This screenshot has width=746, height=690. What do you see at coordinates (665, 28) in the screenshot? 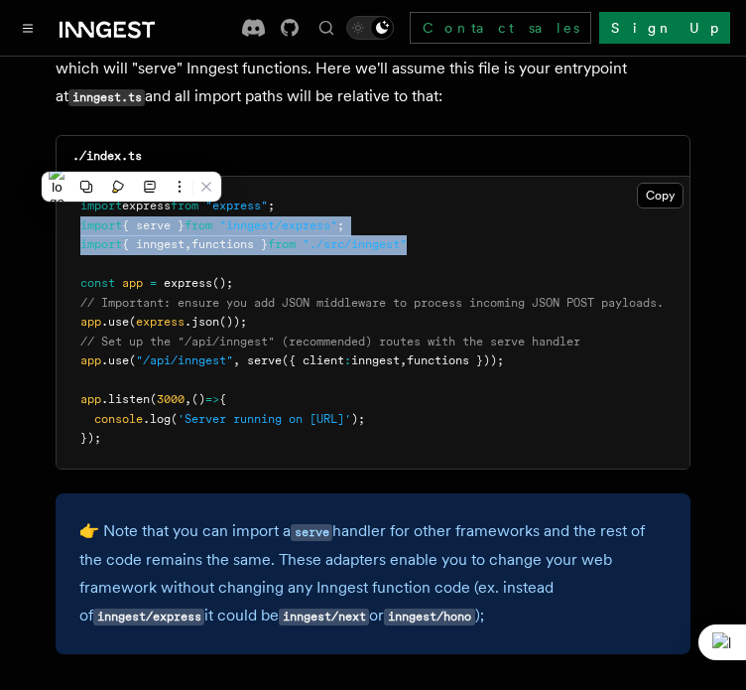
I see `a: Sign Up` at bounding box center [665, 28].